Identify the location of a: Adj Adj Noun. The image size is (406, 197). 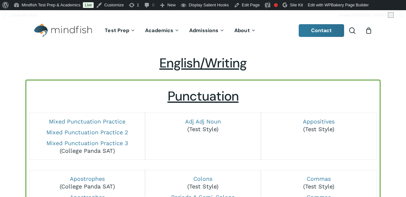
(203, 121).